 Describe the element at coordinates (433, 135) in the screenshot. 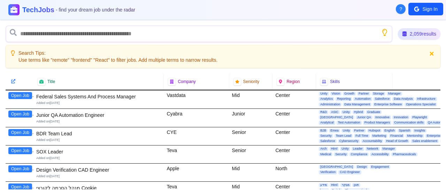

I see `span: Enterprise` at that location.